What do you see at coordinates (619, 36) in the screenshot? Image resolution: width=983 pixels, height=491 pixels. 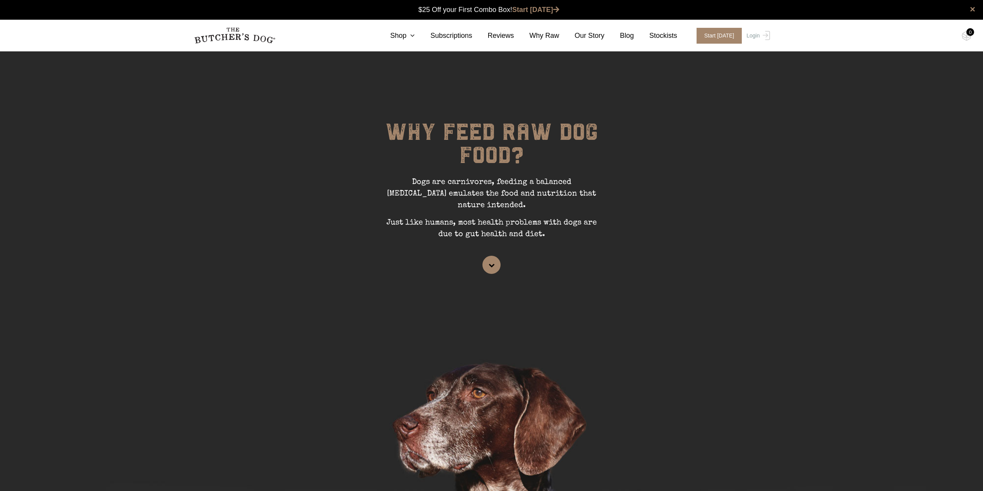 I see `a: Blog` at bounding box center [619, 36].